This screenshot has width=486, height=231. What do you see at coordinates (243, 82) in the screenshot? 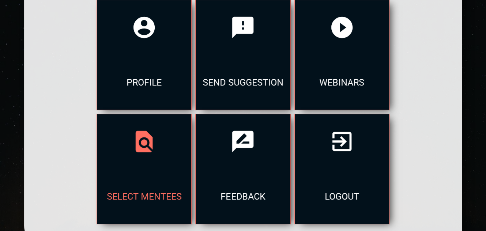
I see `div: send suggestion` at bounding box center [243, 82].